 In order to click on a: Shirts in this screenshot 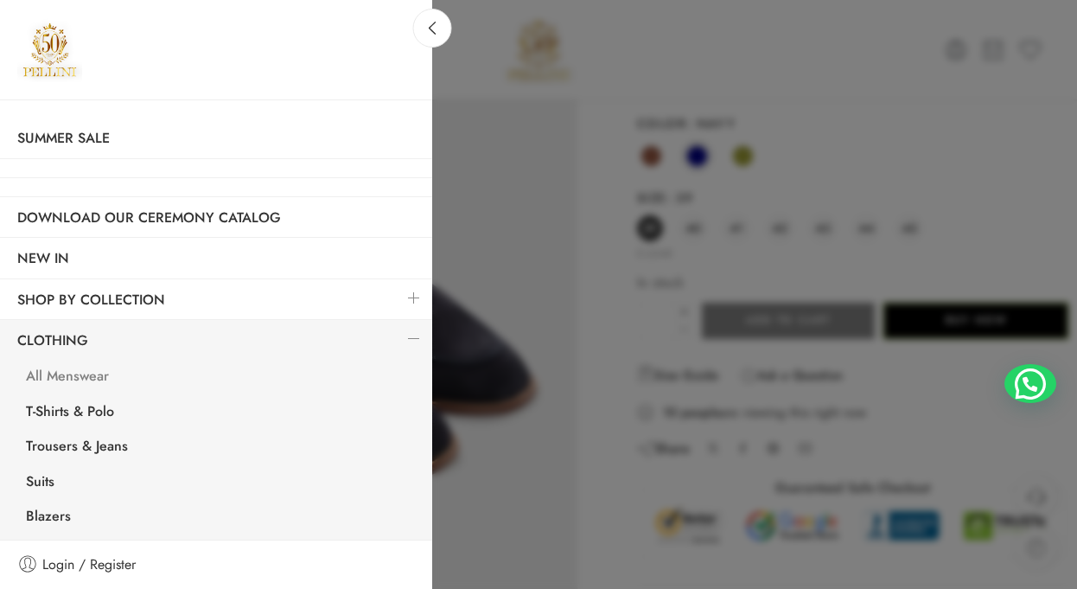, I will do `click(220, 553)`.